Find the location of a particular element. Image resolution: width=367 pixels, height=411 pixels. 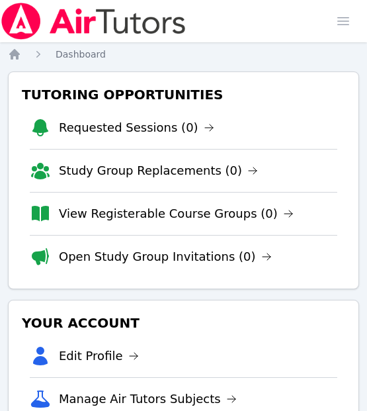

h3: Your Account is located at coordinates (183, 323).